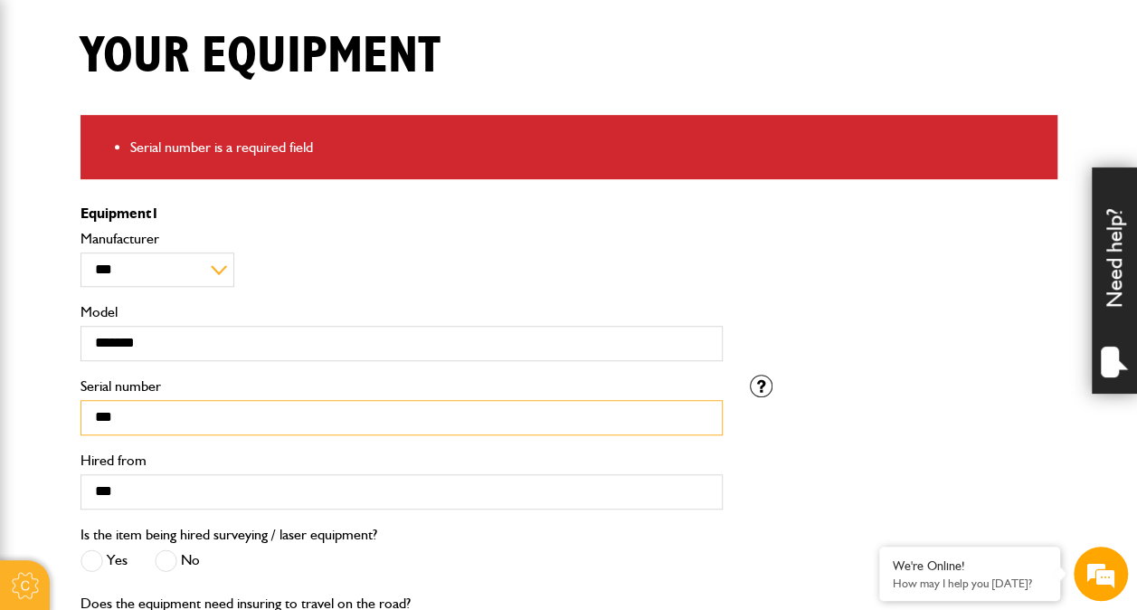  Describe the element at coordinates (176, 187) in the screenshot. I see `input: Enter your last name` at that location.